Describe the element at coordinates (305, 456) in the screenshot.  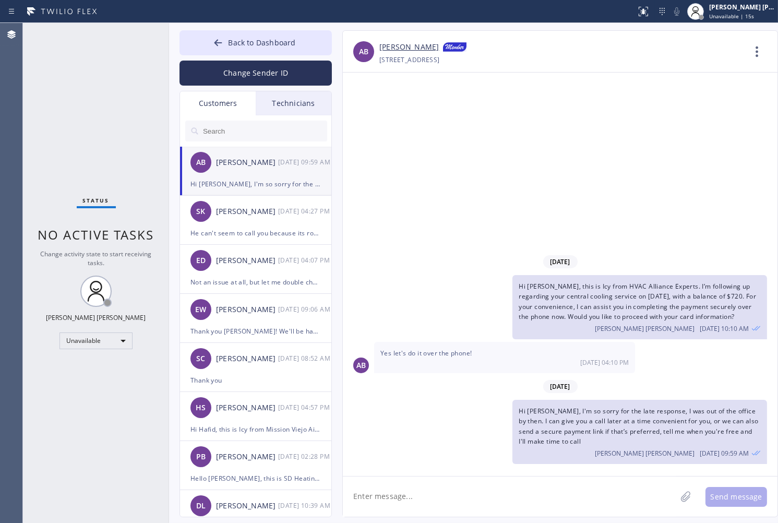
I see `div: 09/08/2025 9:28 AM` at that location.